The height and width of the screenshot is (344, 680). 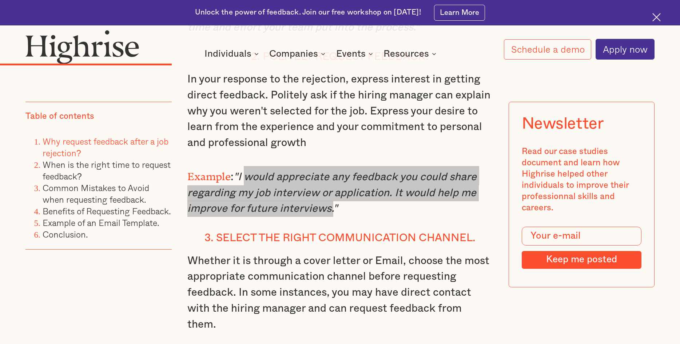 I want to click on a: Learn More, so click(x=459, y=13).